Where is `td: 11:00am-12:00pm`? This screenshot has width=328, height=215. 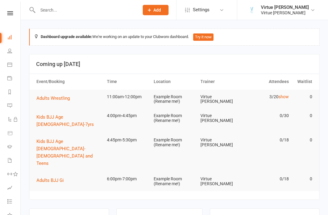
td: 11:00am-12:00pm is located at coordinates (127, 96).